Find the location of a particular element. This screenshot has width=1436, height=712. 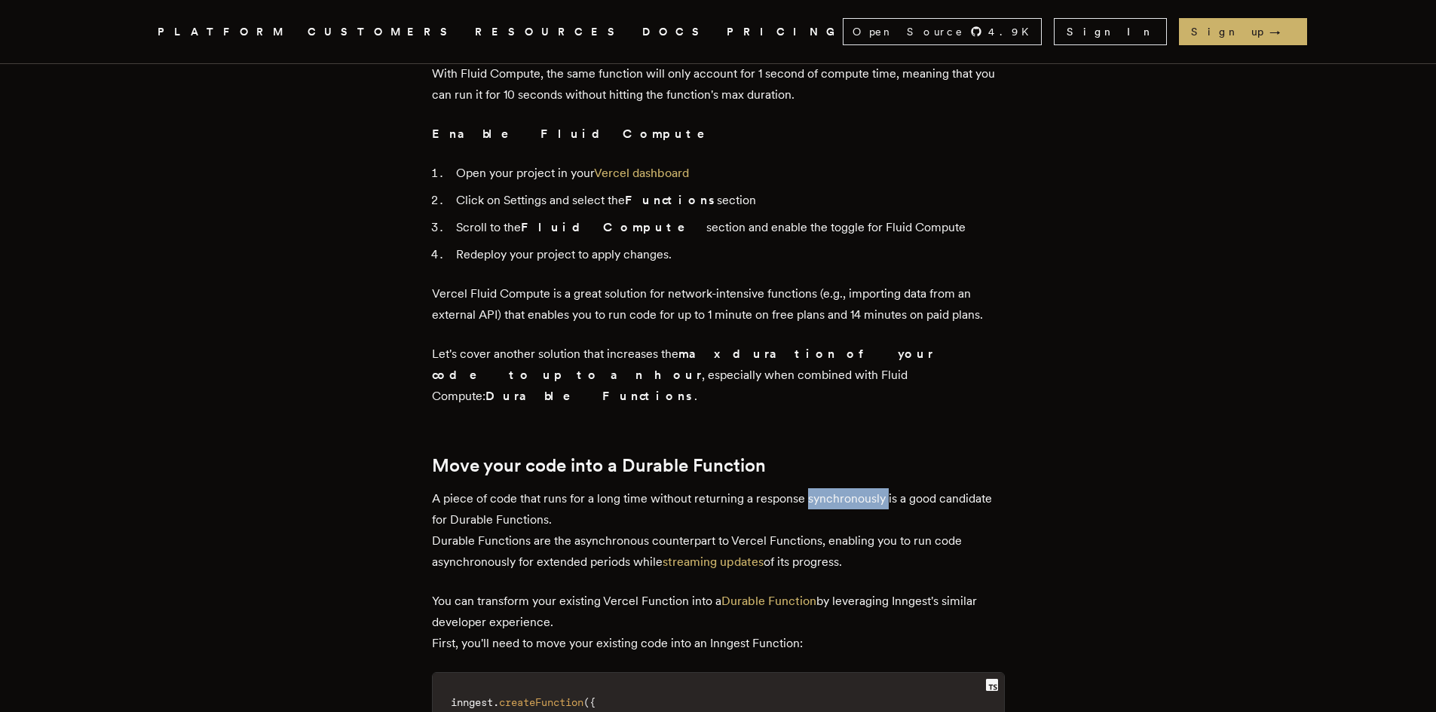

p: With Fluid Compute, the same function will only account for 1 second of compute time, meaning tha... is located at coordinates (718, 84).